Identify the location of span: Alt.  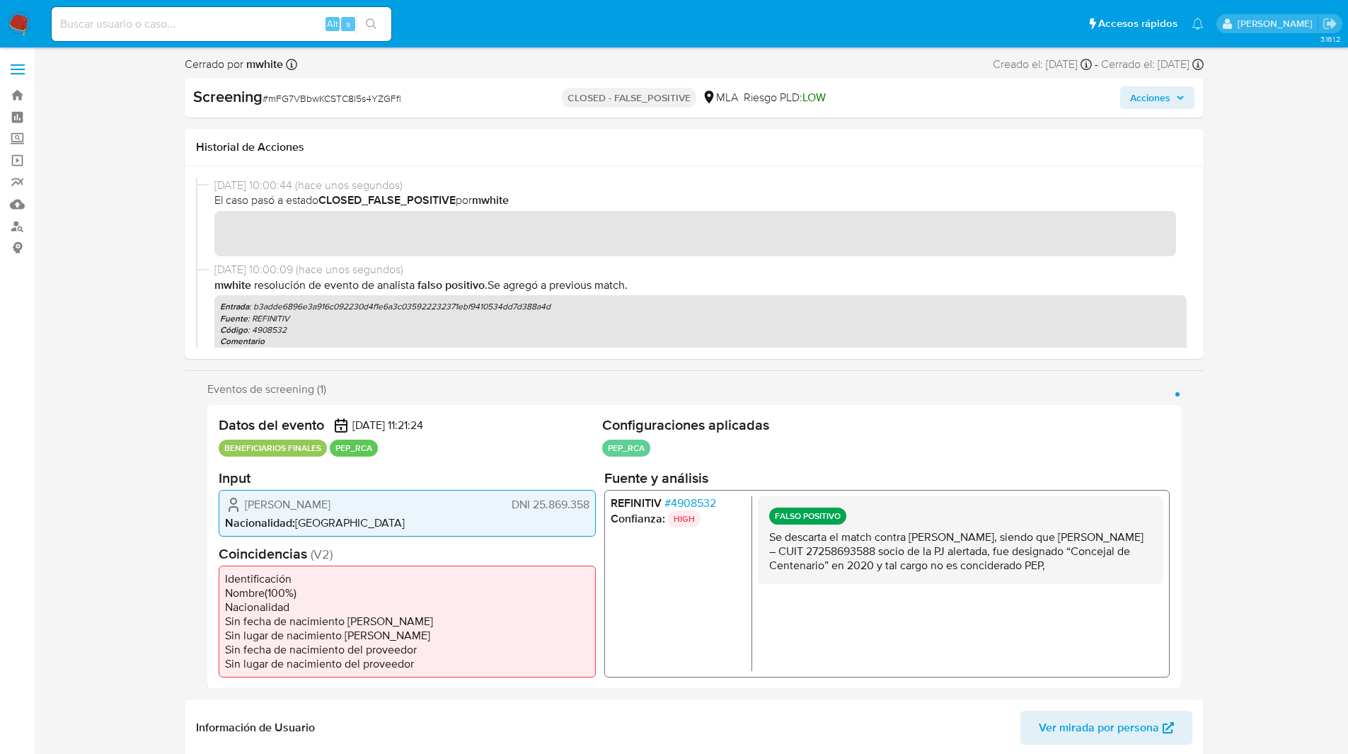
(333, 23).